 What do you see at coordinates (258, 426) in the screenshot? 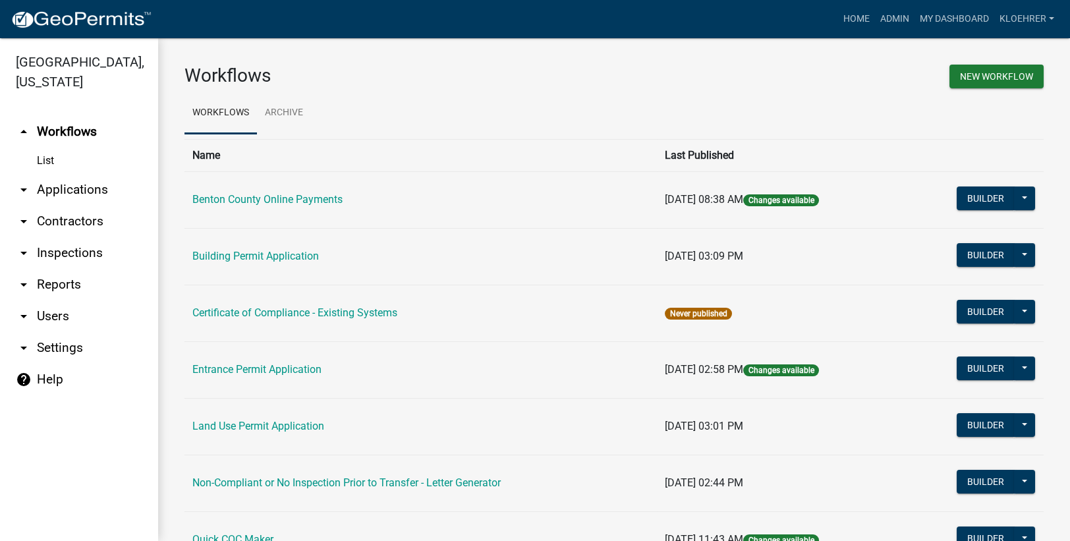
I see `a: Land Use Permit Application` at bounding box center [258, 426].